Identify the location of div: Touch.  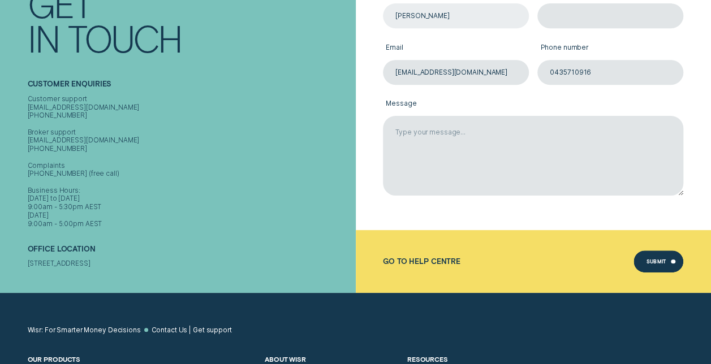
(124, 38).